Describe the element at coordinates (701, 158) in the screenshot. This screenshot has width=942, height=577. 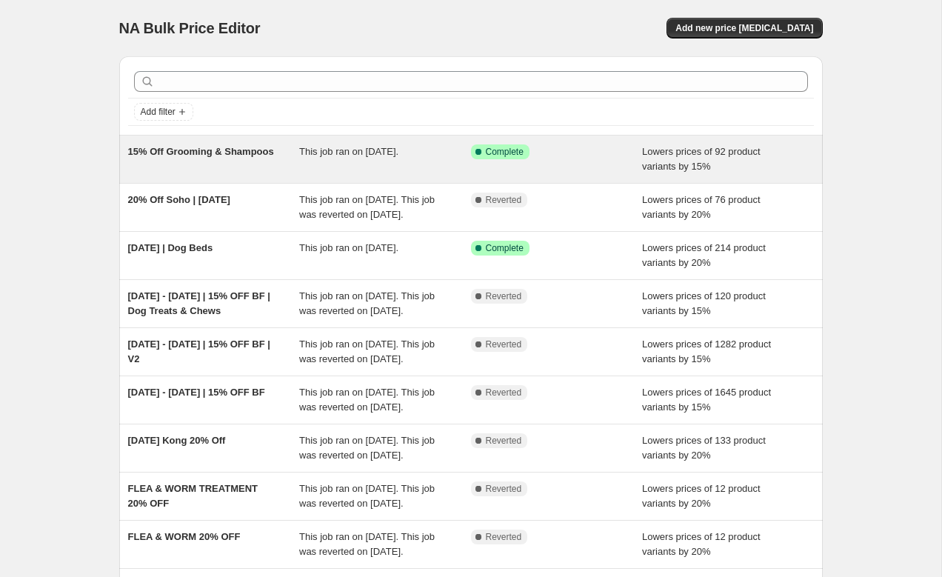
I see `span: Lowers prices of 92 product variants by 15%` at that location.